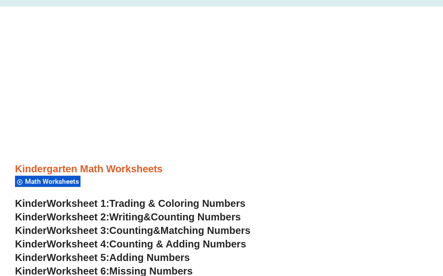 The image size is (443, 276). Describe the element at coordinates (206, 230) in the screenshot. I see `span: Matching Numbers` at that location.